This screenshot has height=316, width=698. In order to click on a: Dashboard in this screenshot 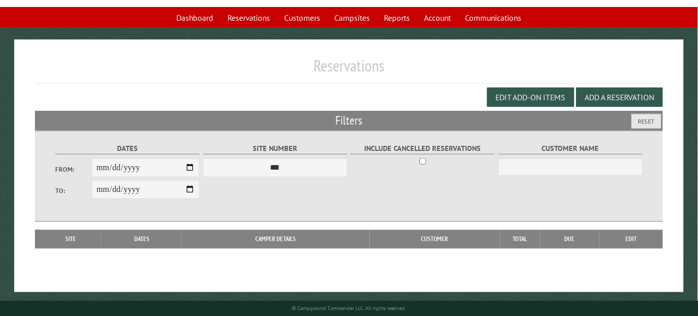, I will do `click(195, 18)`.